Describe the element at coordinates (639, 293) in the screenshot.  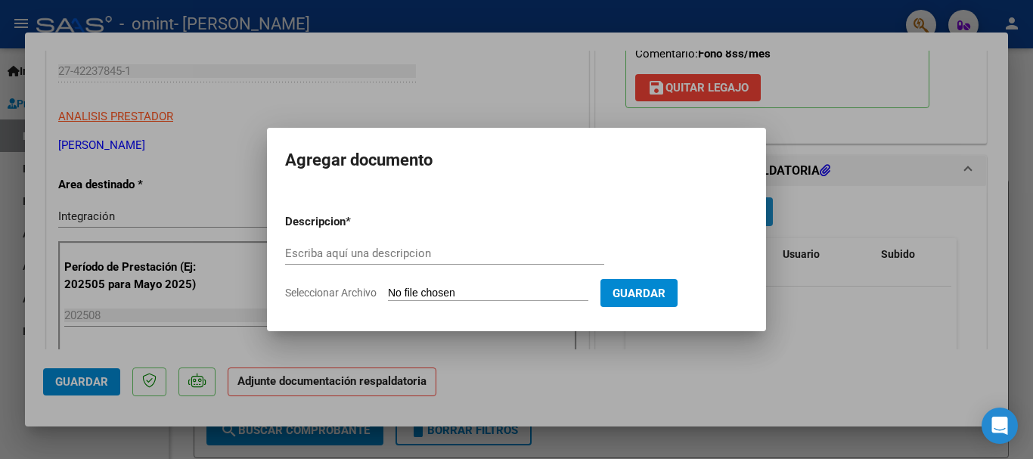
I see `button: Guardar` at that location.